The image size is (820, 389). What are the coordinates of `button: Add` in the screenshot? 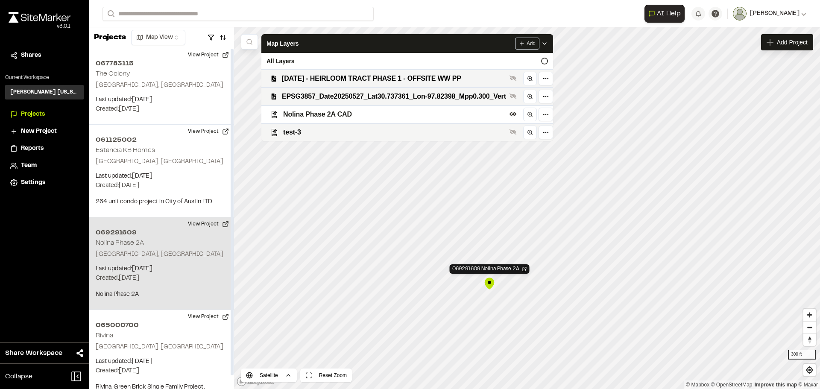 It's located at (527, 44).